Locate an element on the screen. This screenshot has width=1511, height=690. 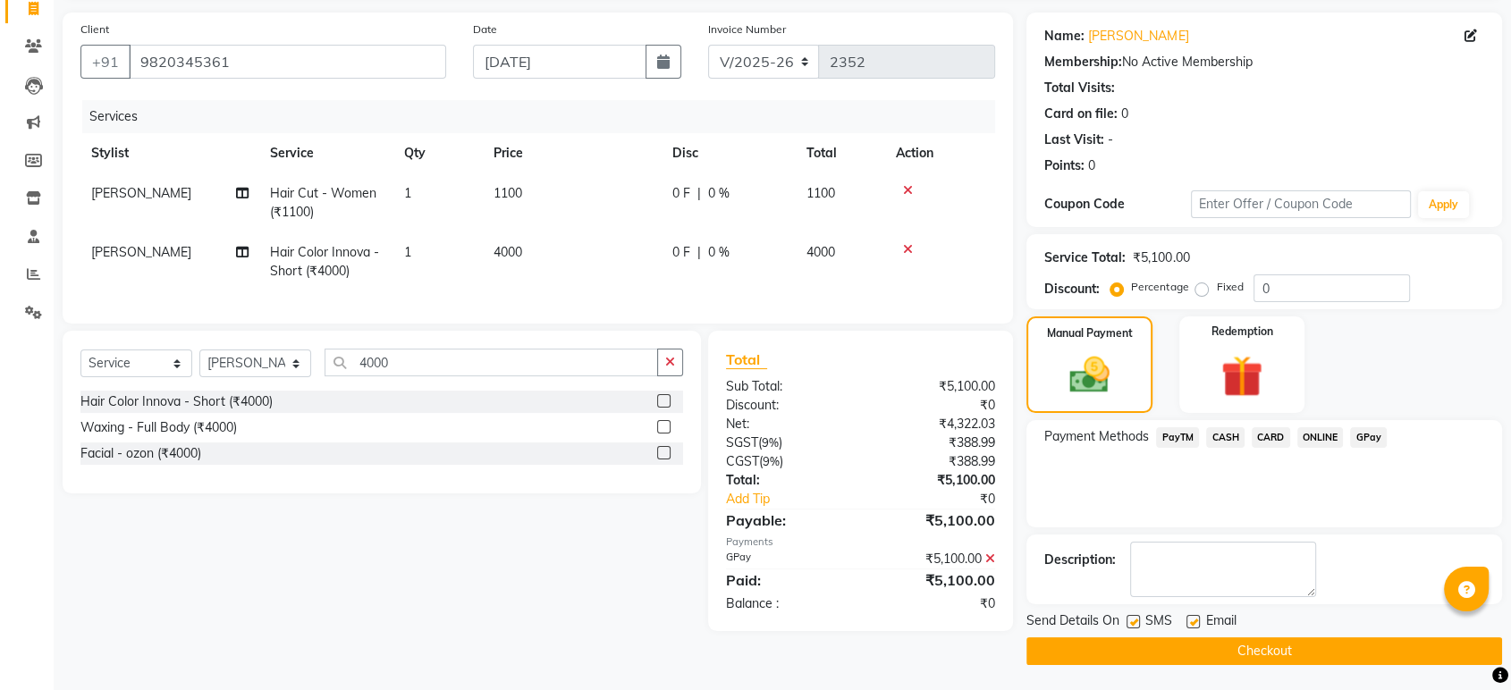
div: Last Visit: is located at coordinates (1074, 139).